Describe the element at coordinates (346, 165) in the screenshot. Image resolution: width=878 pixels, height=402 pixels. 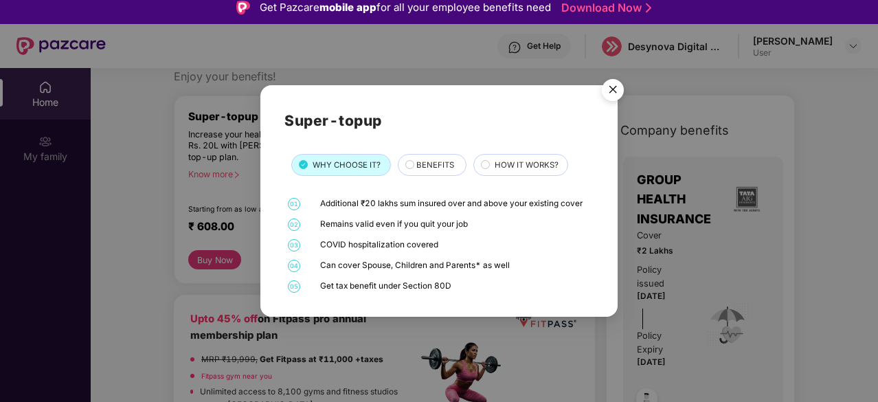
I see `span: WHY CHOOSE IT?` at that location.